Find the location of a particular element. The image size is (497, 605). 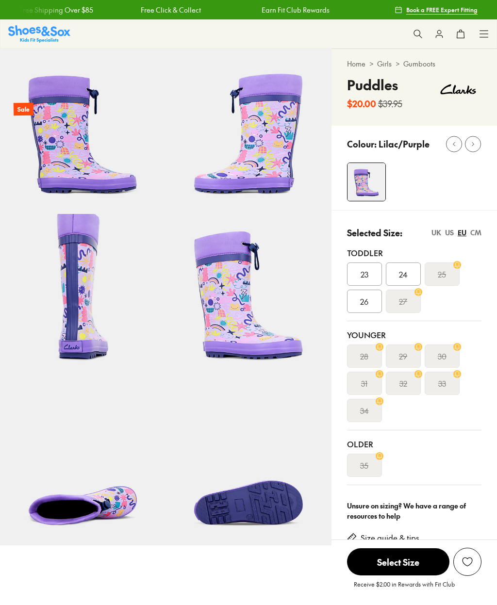

button: Add to Wishlist is located at coordinates (468, 562).